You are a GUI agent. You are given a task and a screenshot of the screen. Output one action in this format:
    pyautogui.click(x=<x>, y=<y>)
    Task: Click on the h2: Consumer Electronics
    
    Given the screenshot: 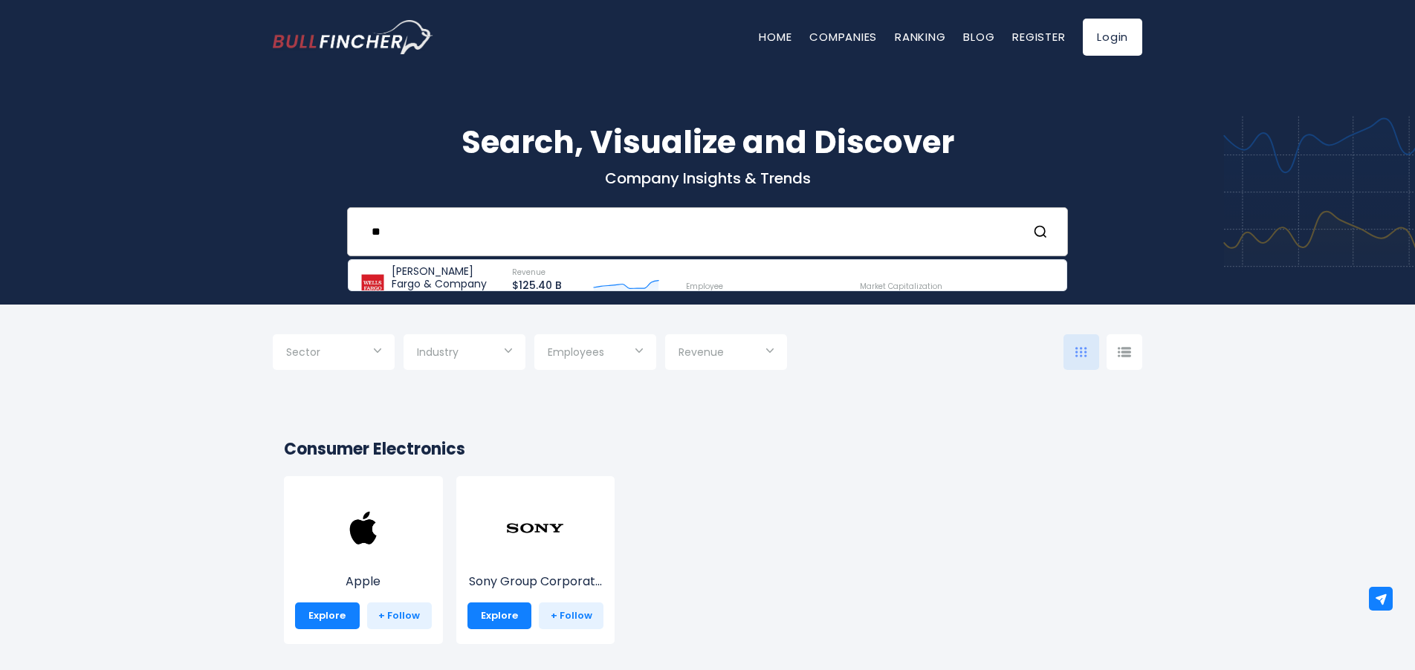 What is the action you would take?
    pyautogui.click(x=708, y=449)
    